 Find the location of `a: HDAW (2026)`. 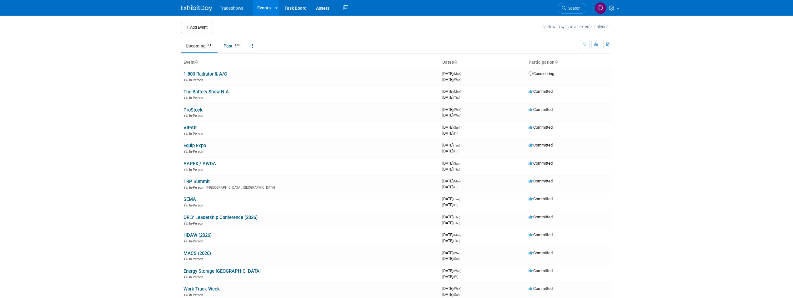

a: HDAW (2026) is located at coordinates (198, 235).